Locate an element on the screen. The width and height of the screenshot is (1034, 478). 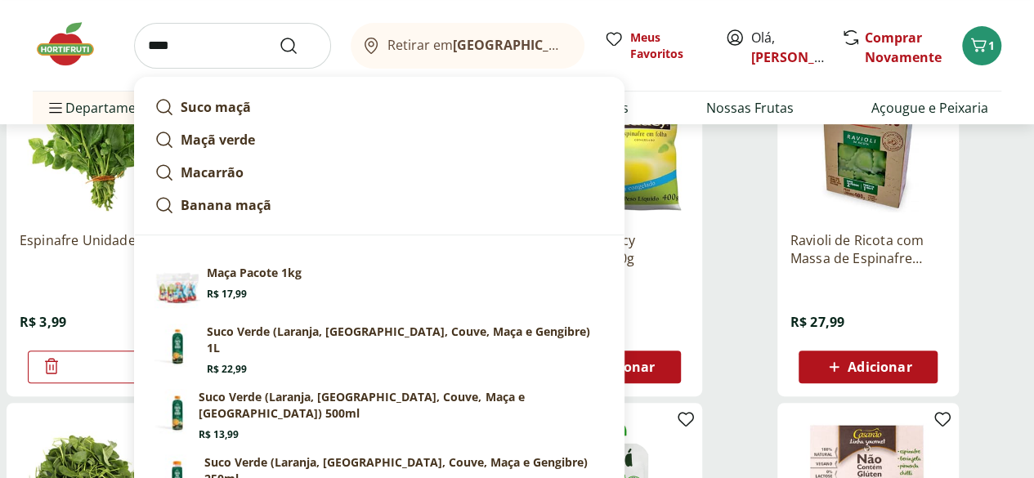
span: Meus Favoritos is located at coordinates (668, 46).